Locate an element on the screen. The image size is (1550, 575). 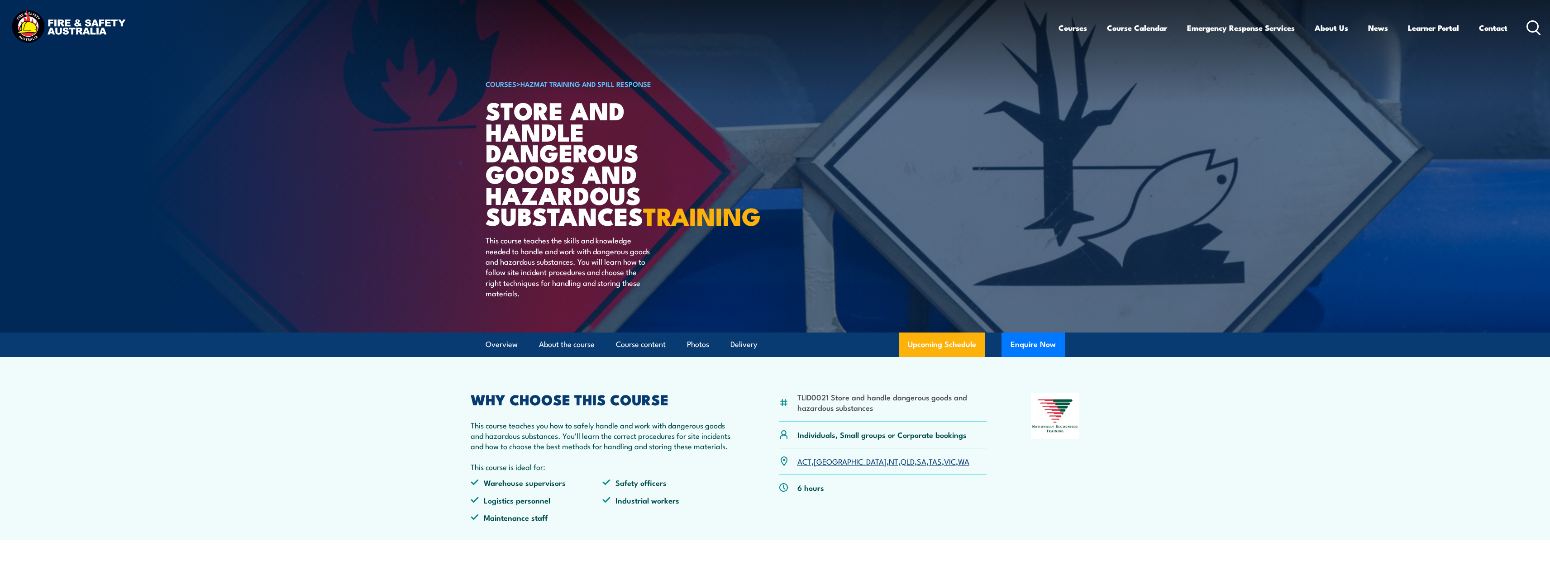
a: NT is located at coordinates (894, 461).